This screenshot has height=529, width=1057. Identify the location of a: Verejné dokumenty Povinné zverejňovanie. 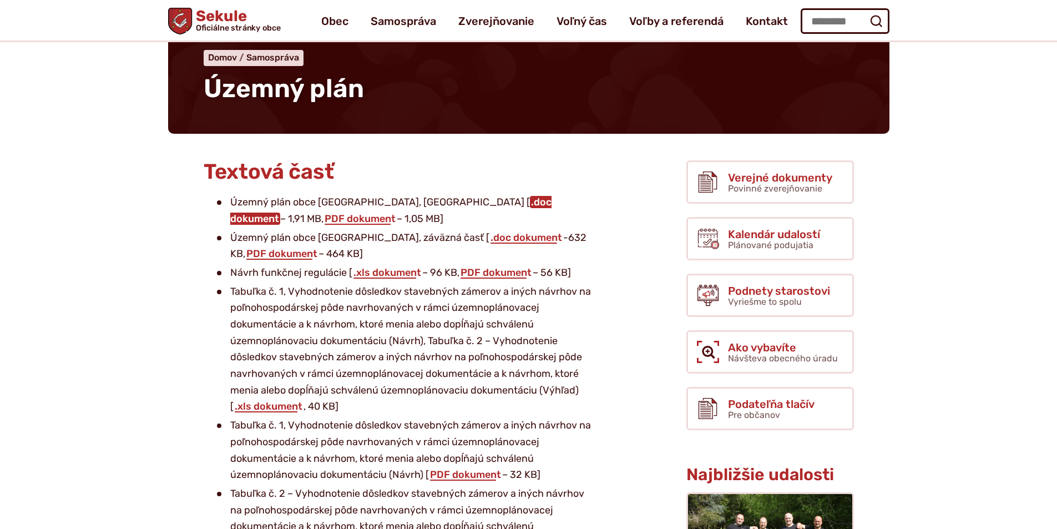
(770, 182).